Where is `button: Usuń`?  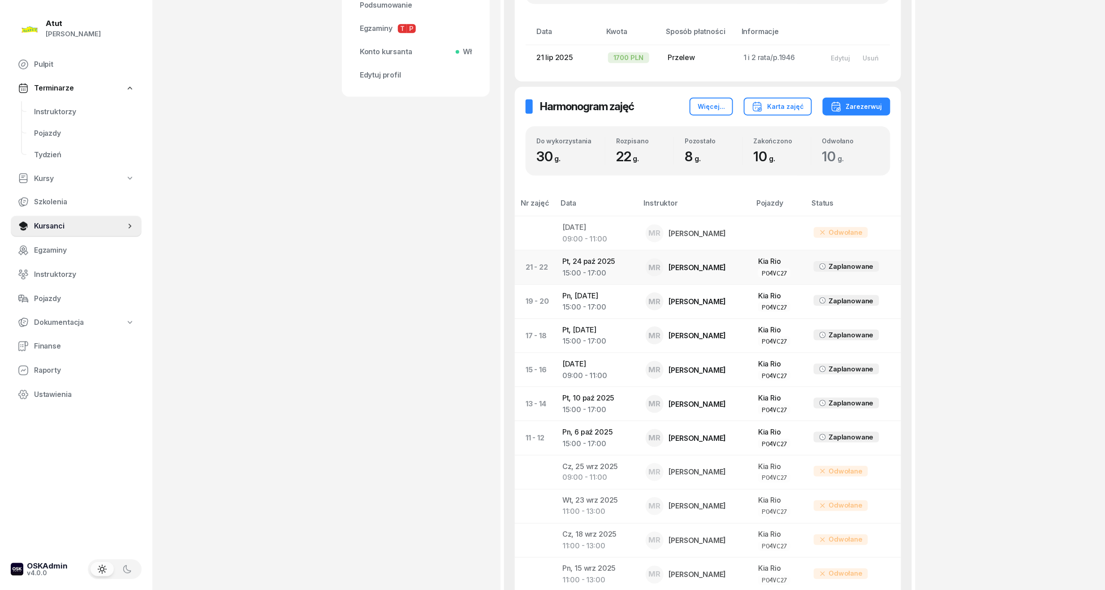
button: Usuń is located at coordinates (871, 58).